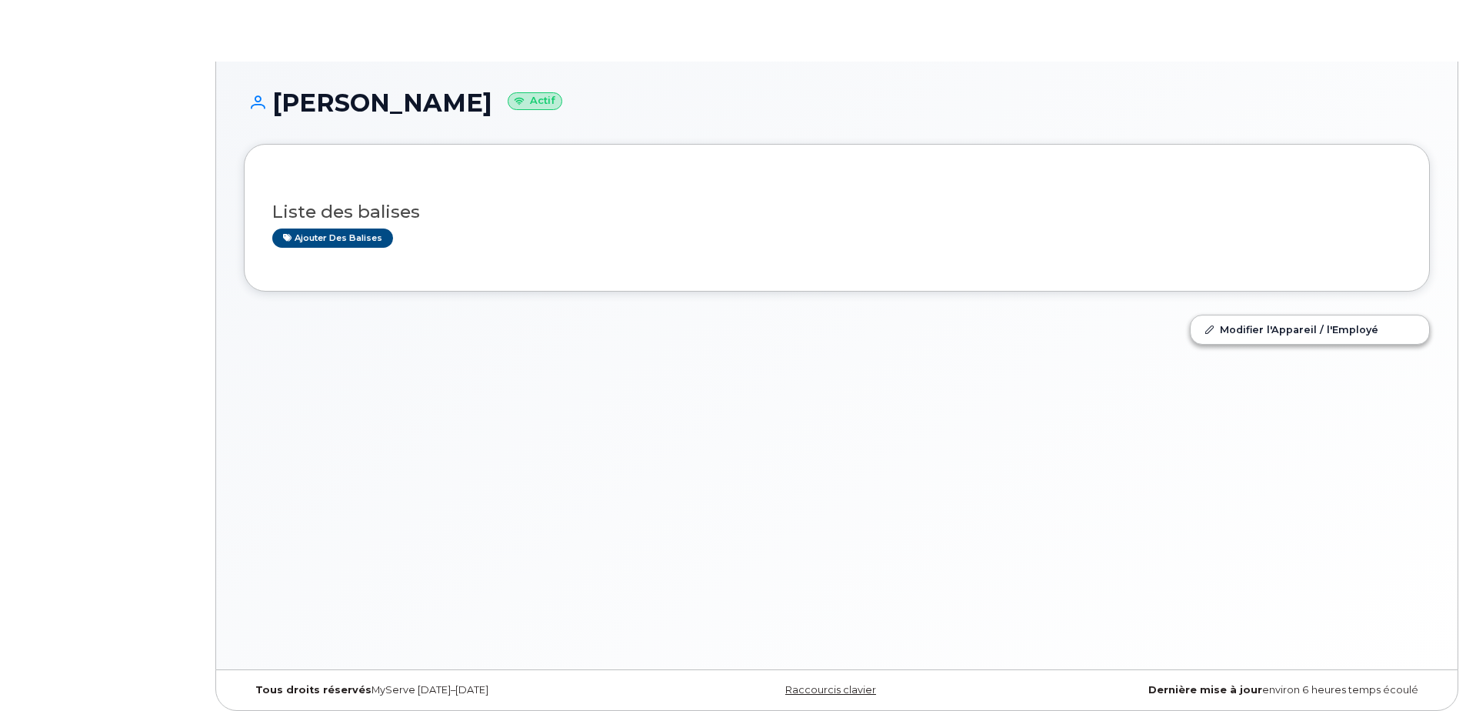 The width and height of the screenshot is (1466, 711). I want to click on h3: Liste des balises, so click(837, 212).